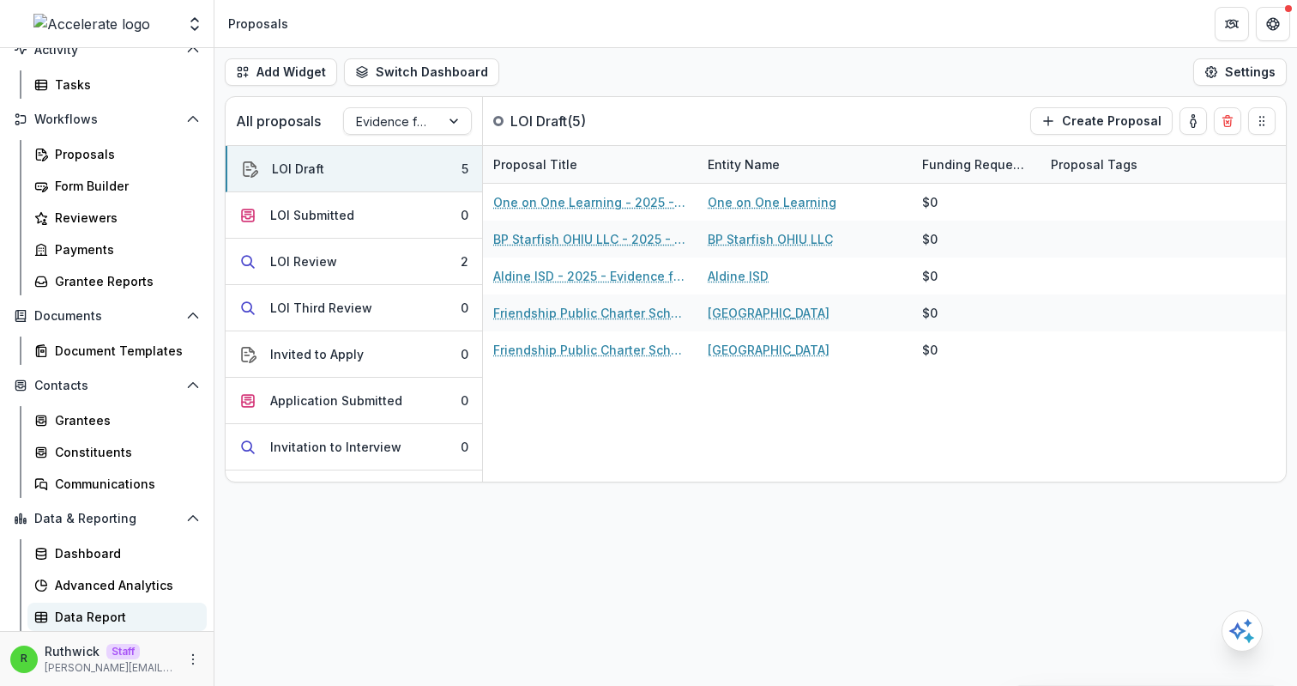 This screenshot has width=1297, height=686. What do you see at coordinates (590, 275) in the screenshot?
I see `a: Aldine ISD - 2025 - Evidence for Impact Letter of Interest Form` at bounding box center [590, 275].